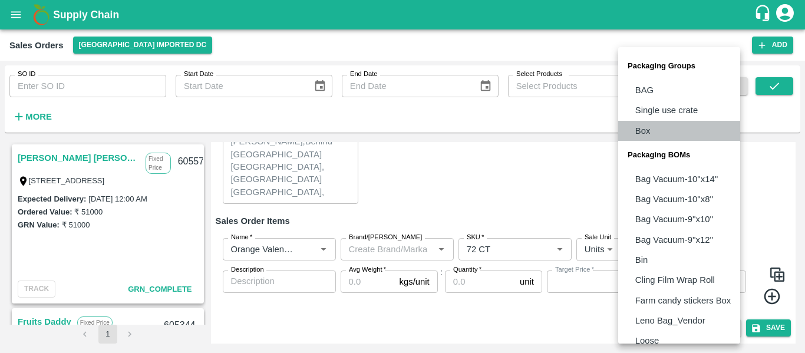 The width and height of the screenshot is (805, 353). Describe the element at coordinates (679, 155) in the screenshot. I see `li: Packaging BOMs` at that location.